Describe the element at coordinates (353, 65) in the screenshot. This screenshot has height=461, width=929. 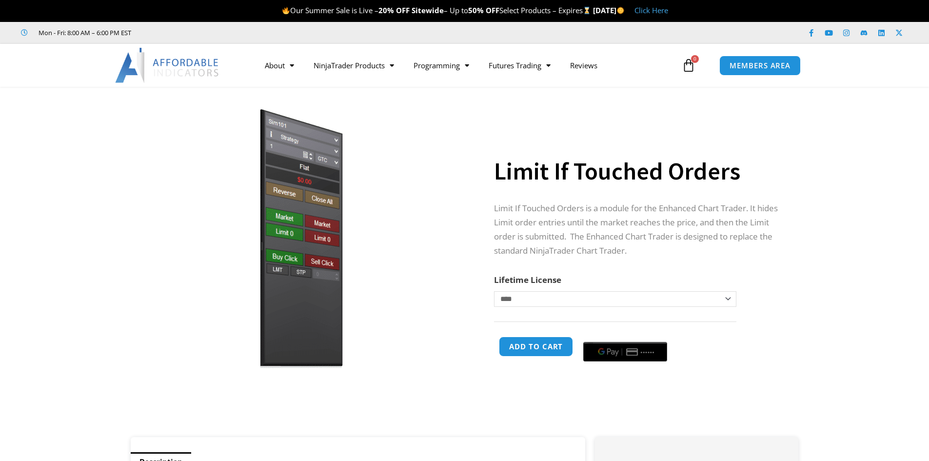
I see `a: NinjaTrader Products` at that location.